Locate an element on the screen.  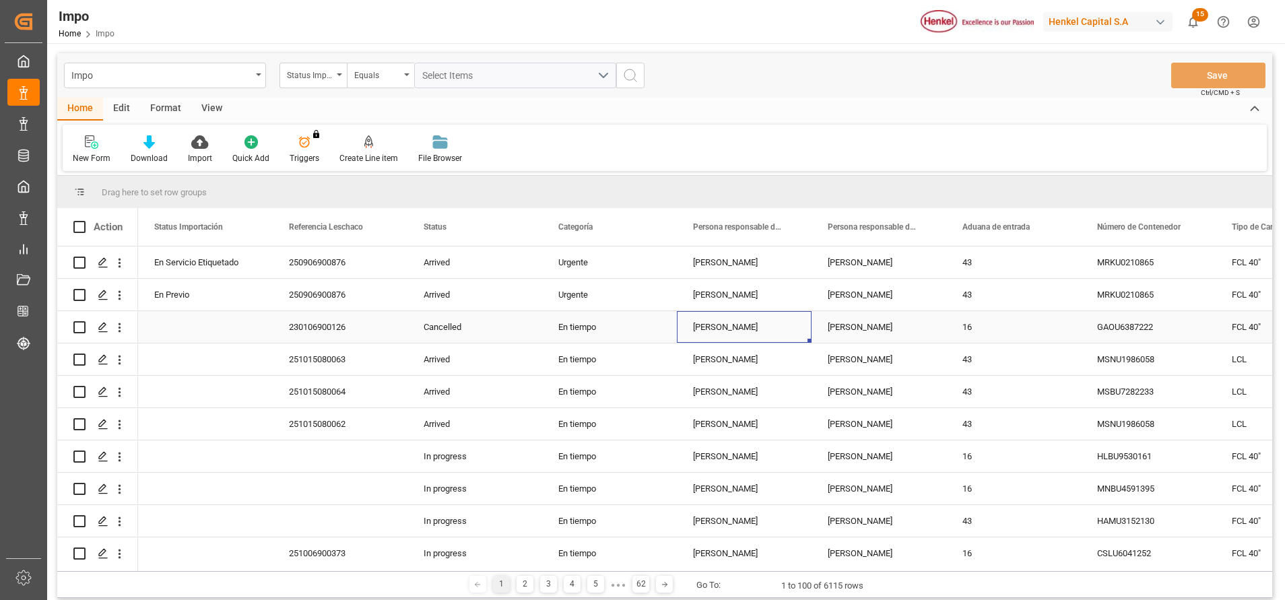
div: 251015080064 is located at coordinates (340, 391).